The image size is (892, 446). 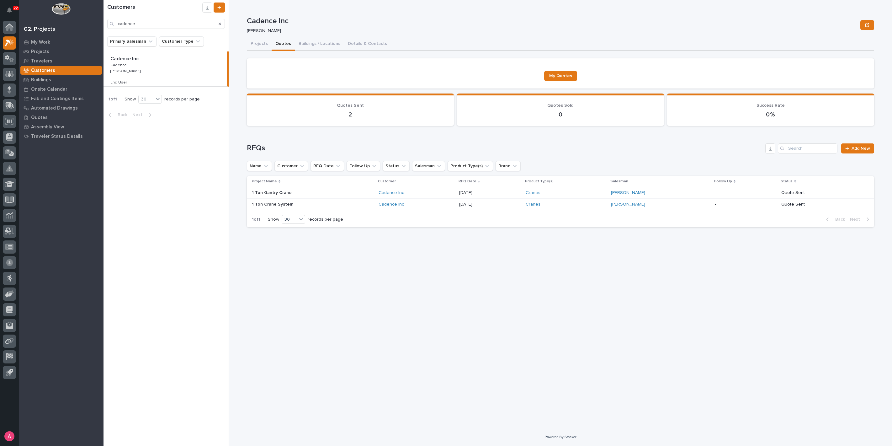 I want to click on button: Name, so click(x=259, y=166).